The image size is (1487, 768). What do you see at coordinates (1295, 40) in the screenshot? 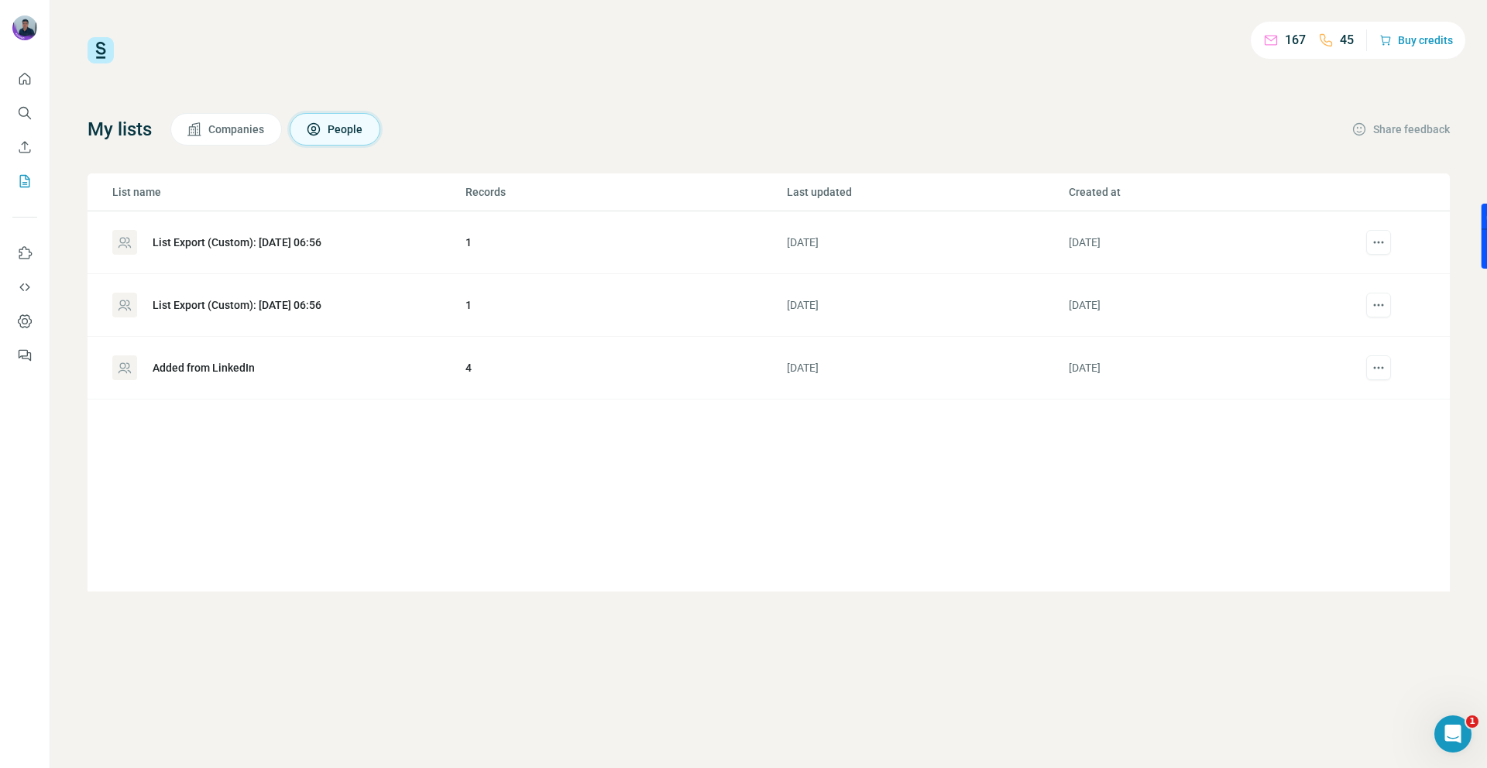
I see `p: 167` at bounding box center [1295, 40].